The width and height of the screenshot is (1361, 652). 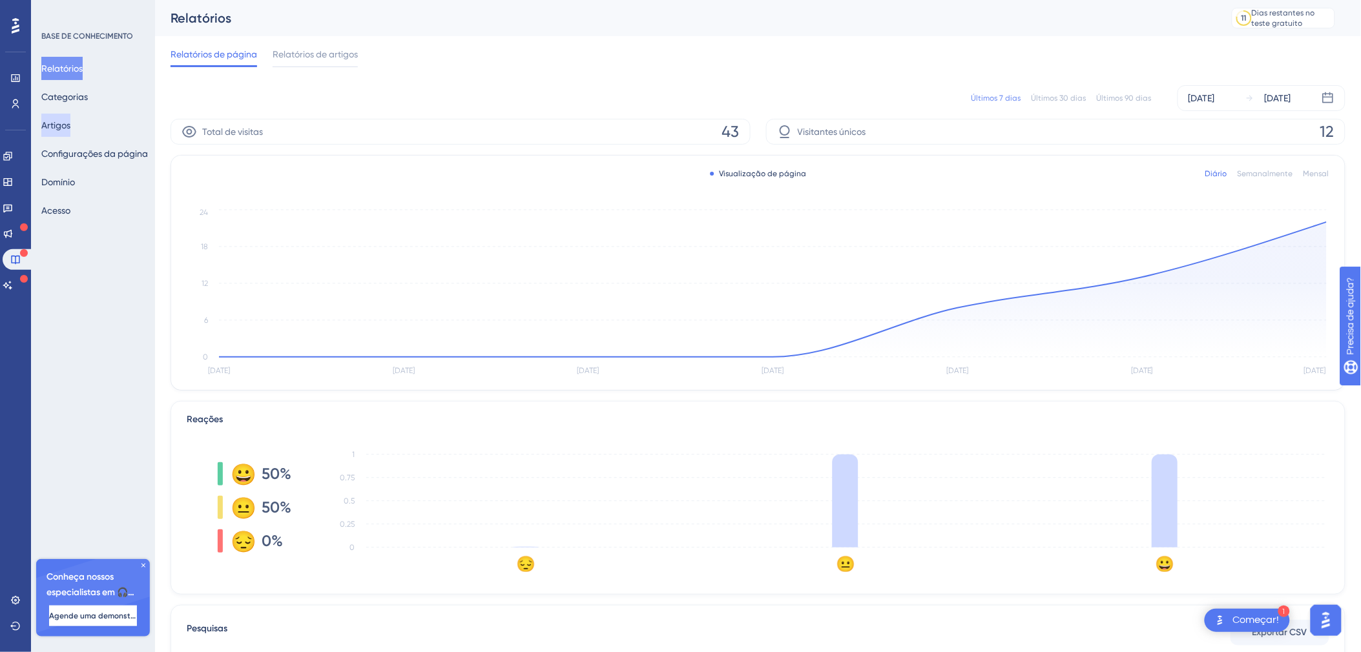 What do you see at coordinates (214, 54) in the screenshot?
I see `span: Relatórios de página` at bounding box center [214, 54].